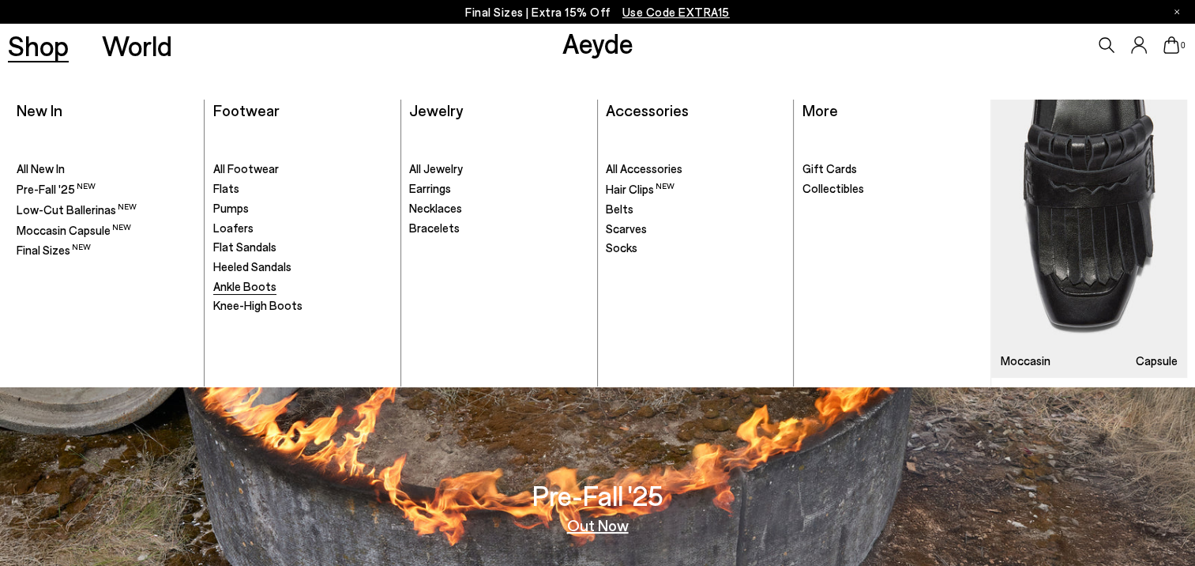 The height and width of the screenshot is (566, 1195). Describe the element at coordinates (598, 525) in the screenshot. I see `a: Out Now` at that location.